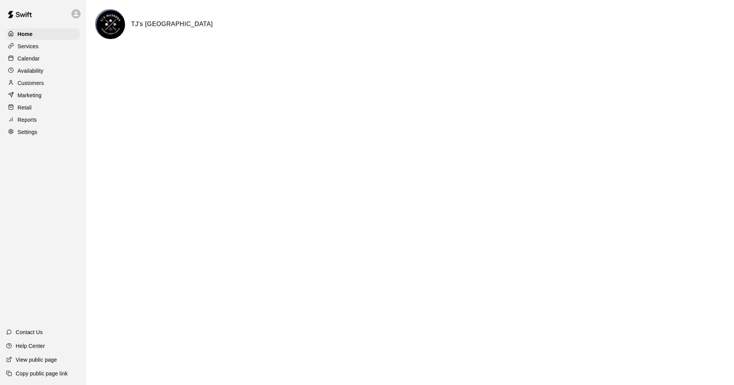  Describe the element at coordinates (43, 71) in the screenshot. I see `a: Availability` at that location.